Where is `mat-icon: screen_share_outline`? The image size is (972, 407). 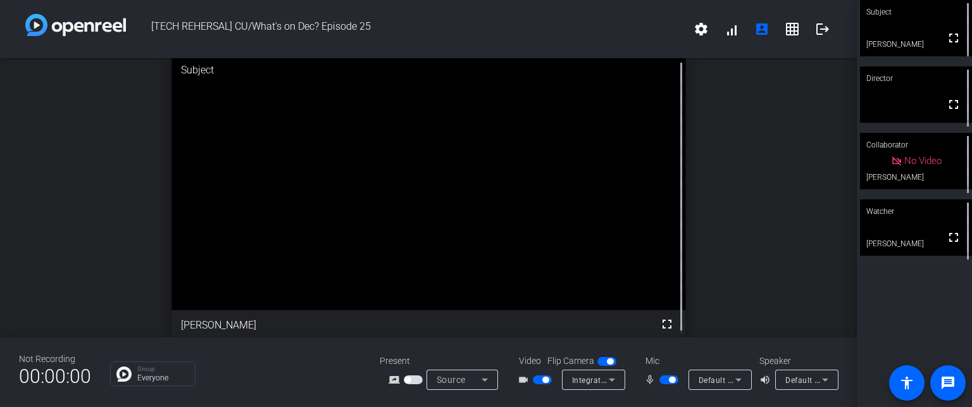 mat-icon: screen_share_outline is located at coordinates (396, 380).